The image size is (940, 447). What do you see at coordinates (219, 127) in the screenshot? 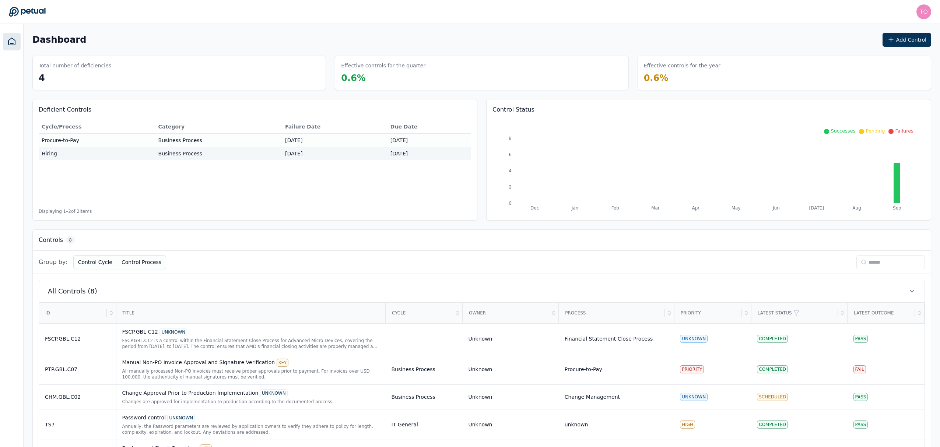
I see `th: Category` at bounding box center [219, 127].